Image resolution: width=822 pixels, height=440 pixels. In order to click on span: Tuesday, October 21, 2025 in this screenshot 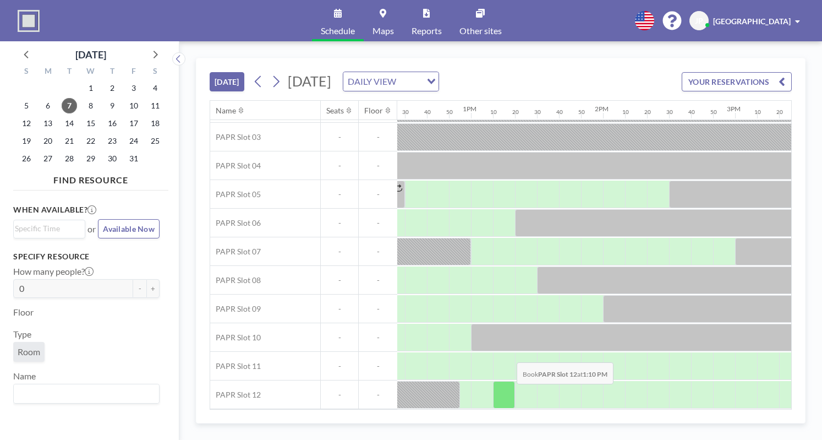, I will do `click(69, 141)`.